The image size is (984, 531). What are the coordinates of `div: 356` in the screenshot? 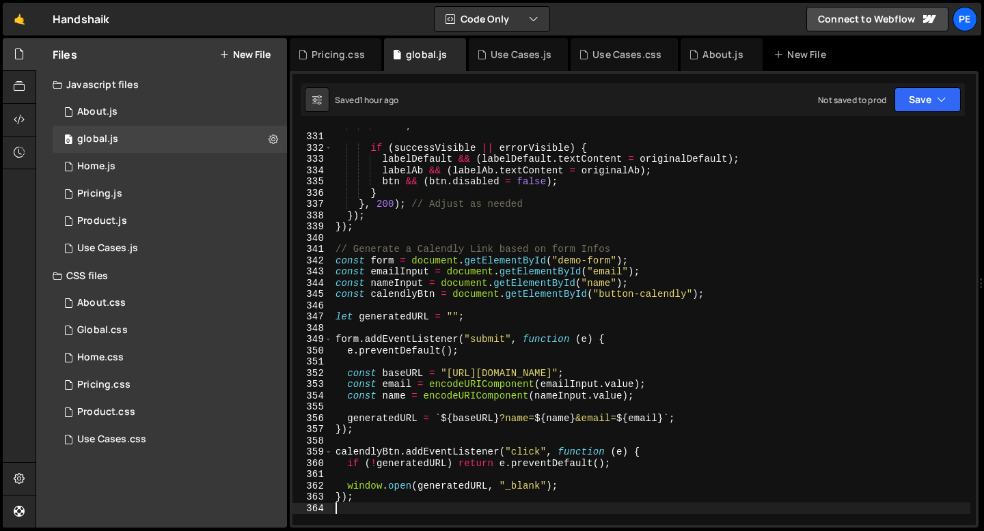 It's located at (312, 419).